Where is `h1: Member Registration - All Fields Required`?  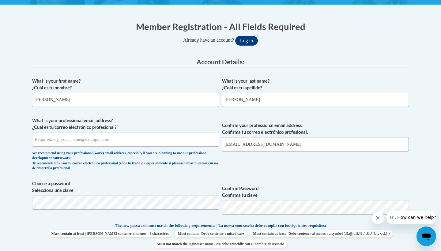
h1: Member Registration - All Fields Required is located at coordinates (221, 26).